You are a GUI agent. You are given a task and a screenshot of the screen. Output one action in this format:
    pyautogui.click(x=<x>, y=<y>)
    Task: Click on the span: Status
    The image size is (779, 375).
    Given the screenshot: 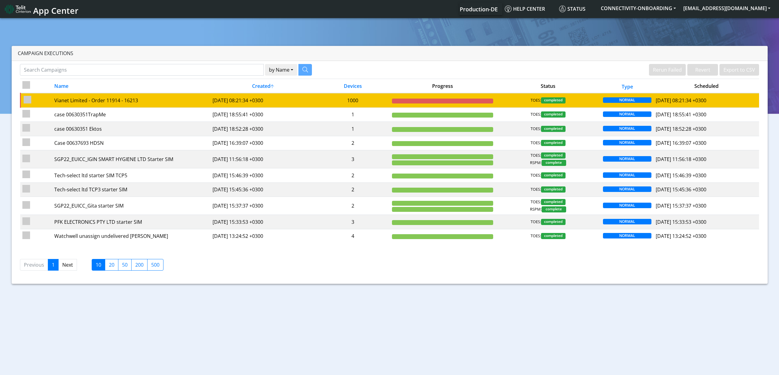 What is the action you would take?
    pyautogui.click(x=572, y=9)
    